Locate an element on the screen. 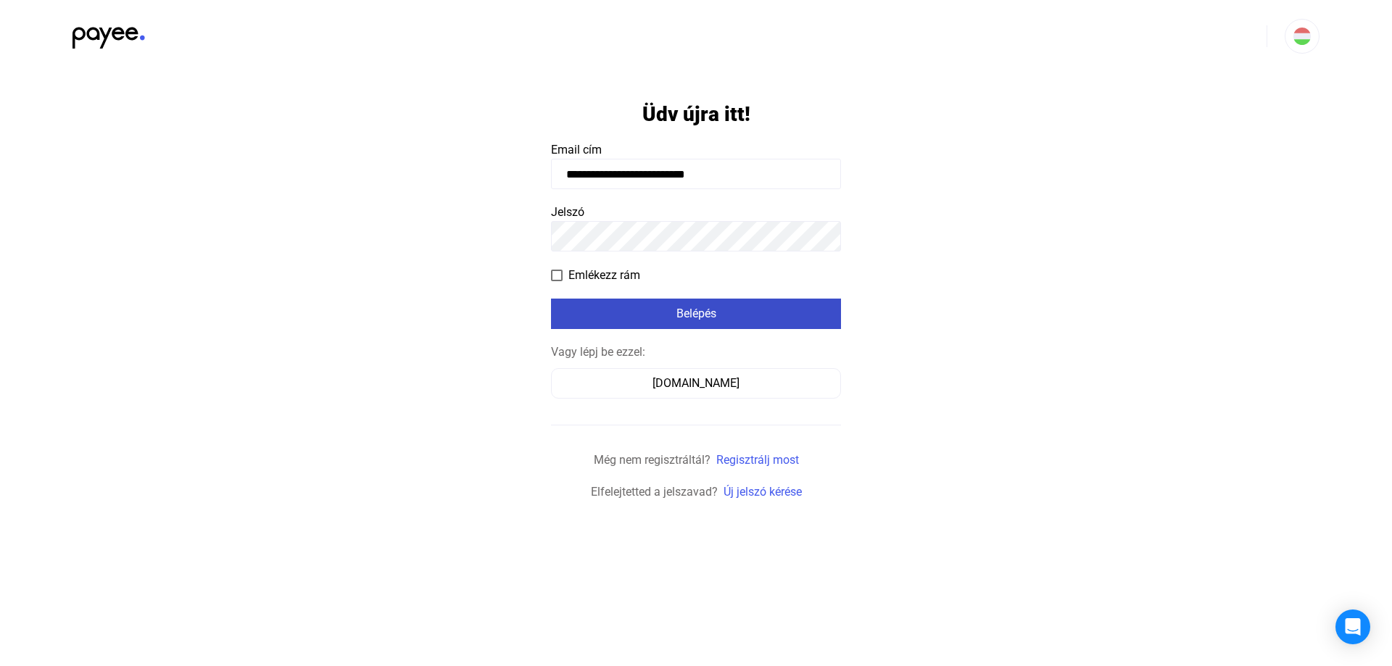 This screenshot has width=1392, height=666. a: Új jelszó kérése is located at coordinates (763, 492).